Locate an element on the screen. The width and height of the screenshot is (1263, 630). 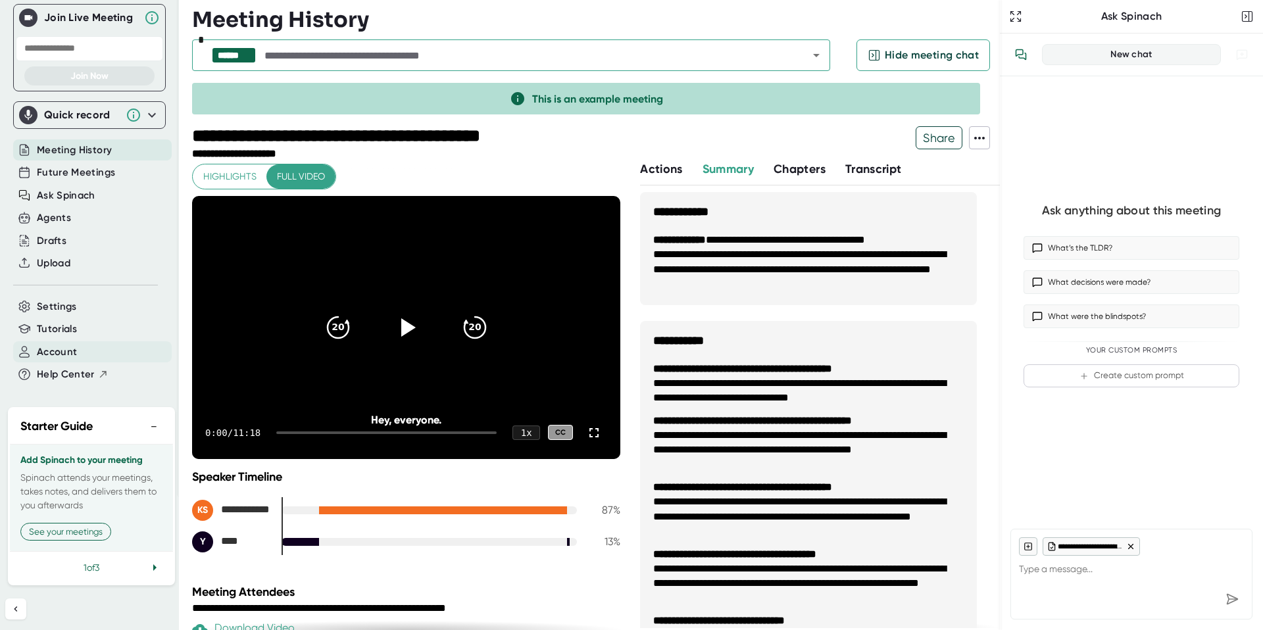
button: Summary is located at coordinates (728, 169).